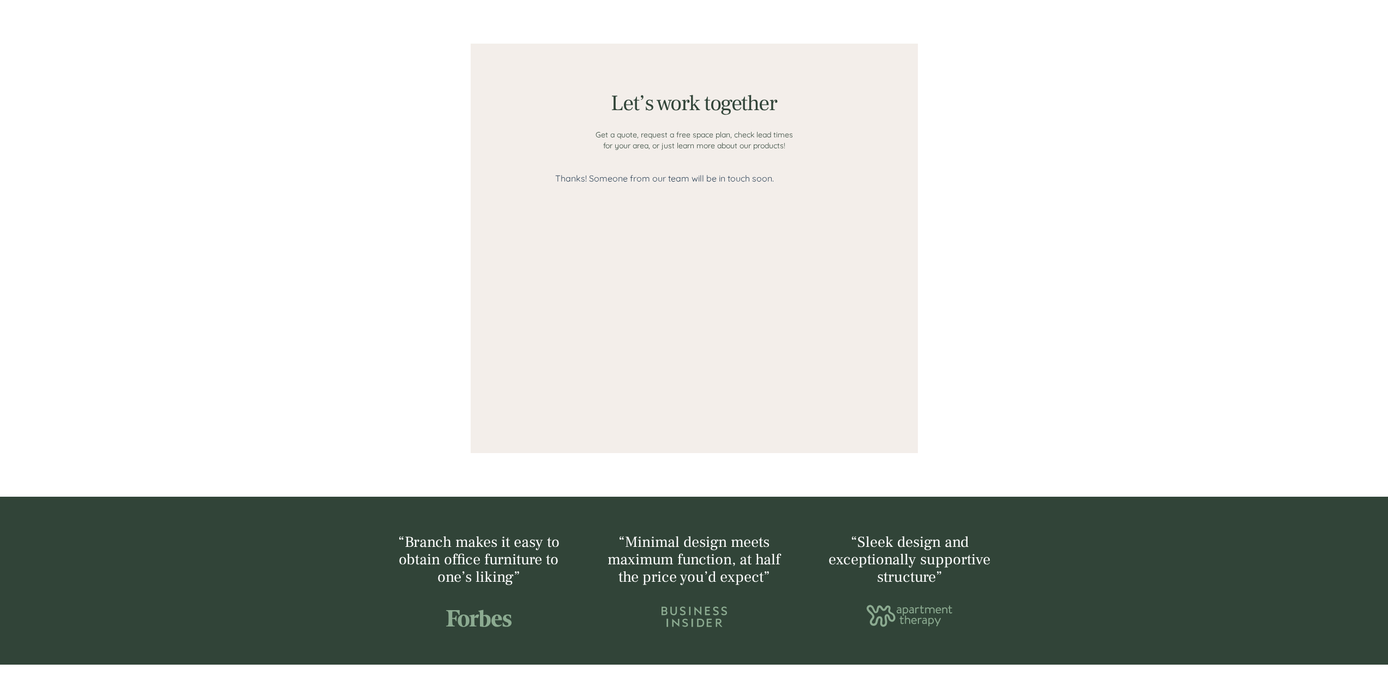 Image resolution: width=1388 pixels, height=693 pixels. What do you see at coordinates (909, 559) in the screenshot?
I see `span: “Sleek design and exceptionally supportive structure”` at bounding box center [909, 559].